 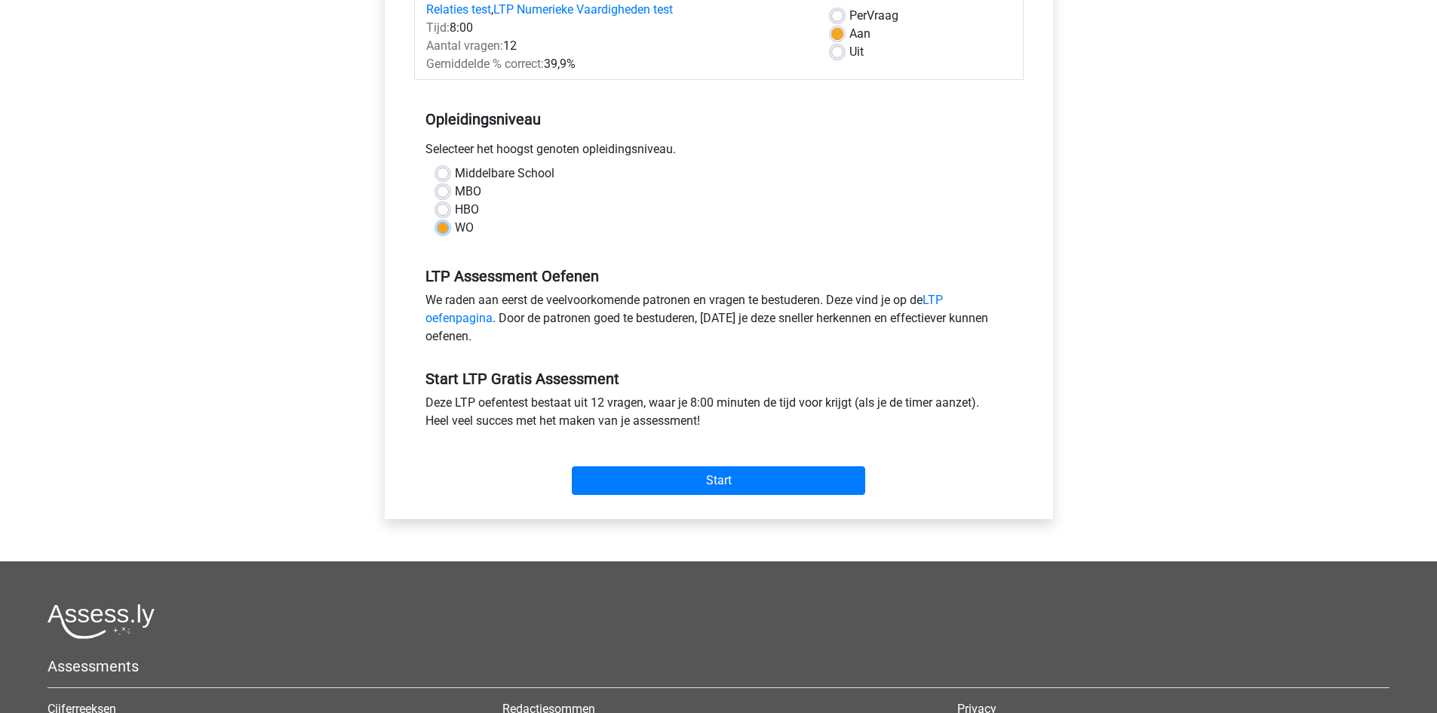 What do you see at coordinates (485, 63) in the screenshot?
I see `span: Gemiddelde % correct:` at bounding box center [485, 63].